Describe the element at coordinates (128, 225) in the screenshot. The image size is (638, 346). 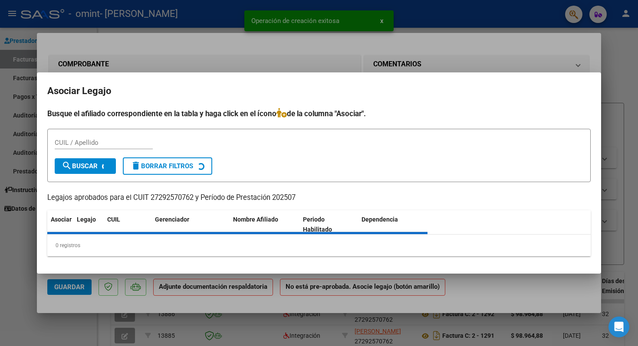
I see `datatable-header-cell: CUIL` at that location.